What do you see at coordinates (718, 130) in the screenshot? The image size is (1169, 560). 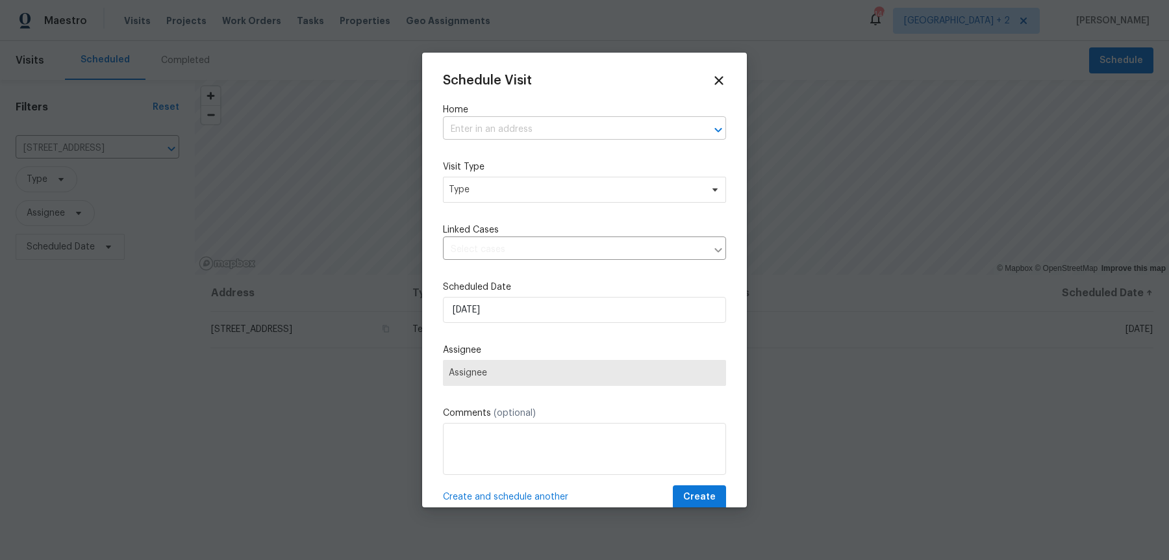 I see `button: Open` at bounding box center [718, 130].